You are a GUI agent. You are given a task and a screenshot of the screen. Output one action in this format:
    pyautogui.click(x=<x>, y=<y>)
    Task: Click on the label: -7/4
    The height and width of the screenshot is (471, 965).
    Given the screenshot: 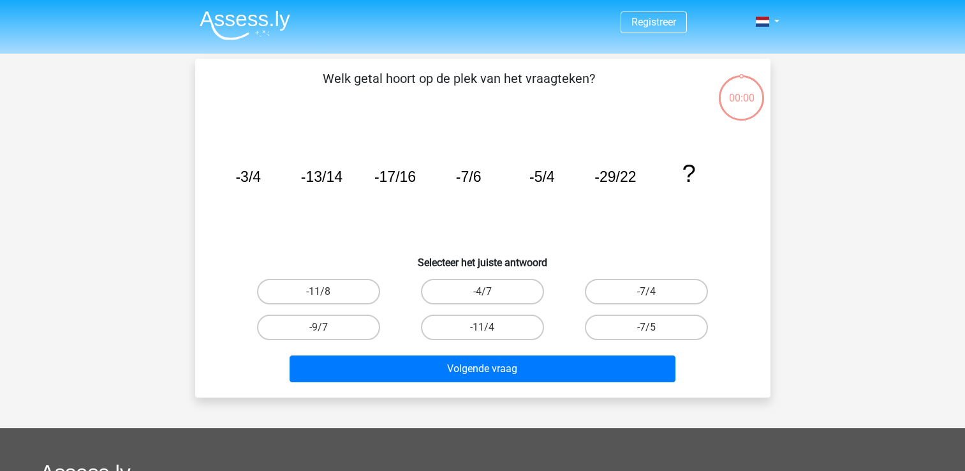 What is the action you would take?
    pyautogui.click(x=646, y=291)
    